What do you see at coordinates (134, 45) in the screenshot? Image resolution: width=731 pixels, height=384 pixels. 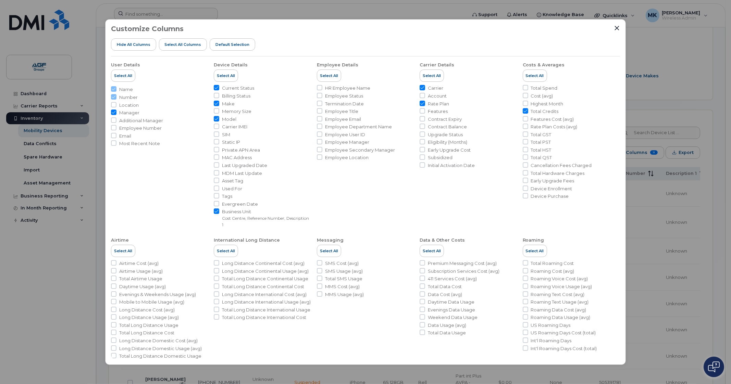 I see `span: Hide All Columns` at bounding box center [134, 45].